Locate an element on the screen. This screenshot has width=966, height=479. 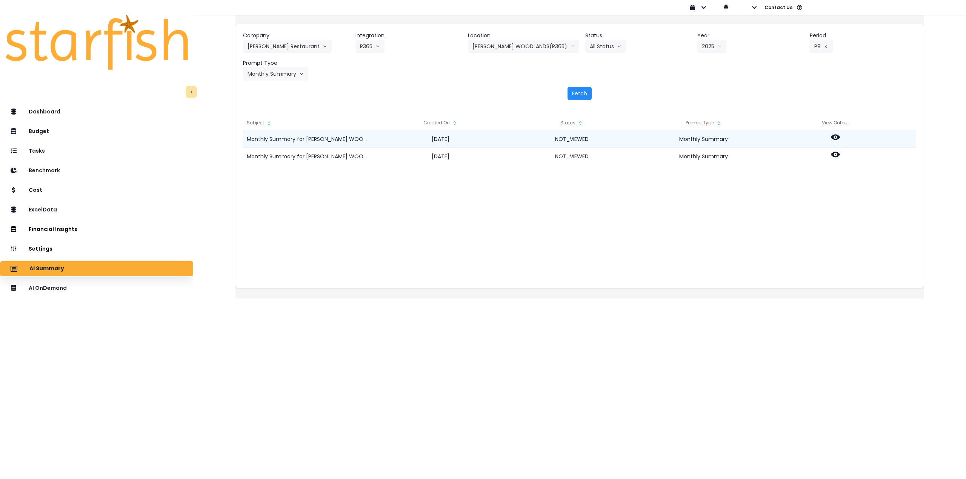
div: View Output is located at coordinates (835, 123).